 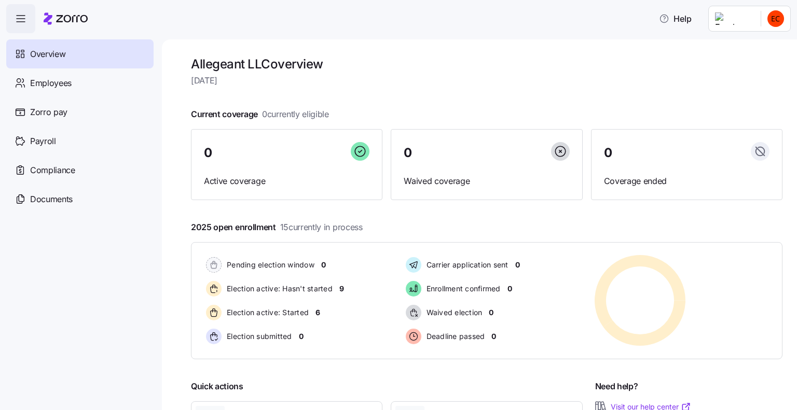 What do you see at coordinates (462, 289) in the screenshot?
I see `span: Enrollment confirmed` at bounding box center [462, 289].